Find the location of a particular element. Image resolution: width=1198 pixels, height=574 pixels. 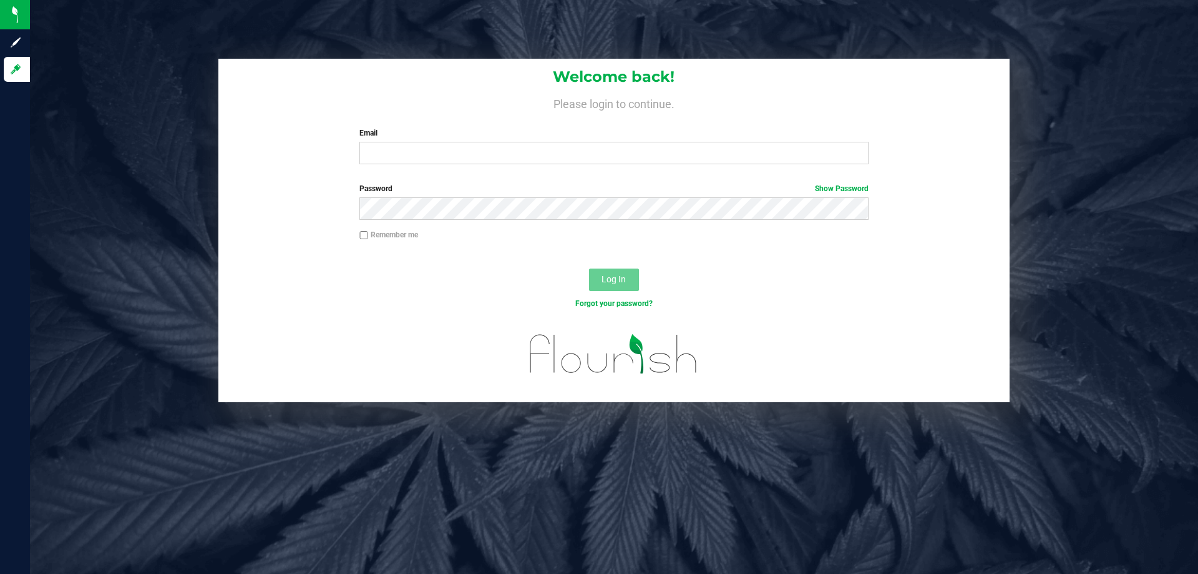

img: flourish_logo.svg is located at coordinates (614, 354).